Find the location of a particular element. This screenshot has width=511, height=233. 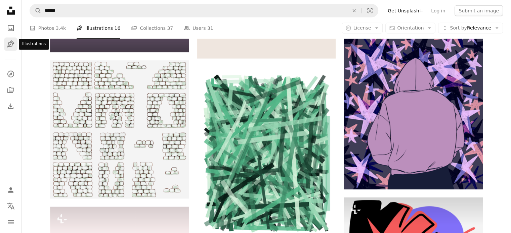

span: Relevance is located at coordinates (470, 28).